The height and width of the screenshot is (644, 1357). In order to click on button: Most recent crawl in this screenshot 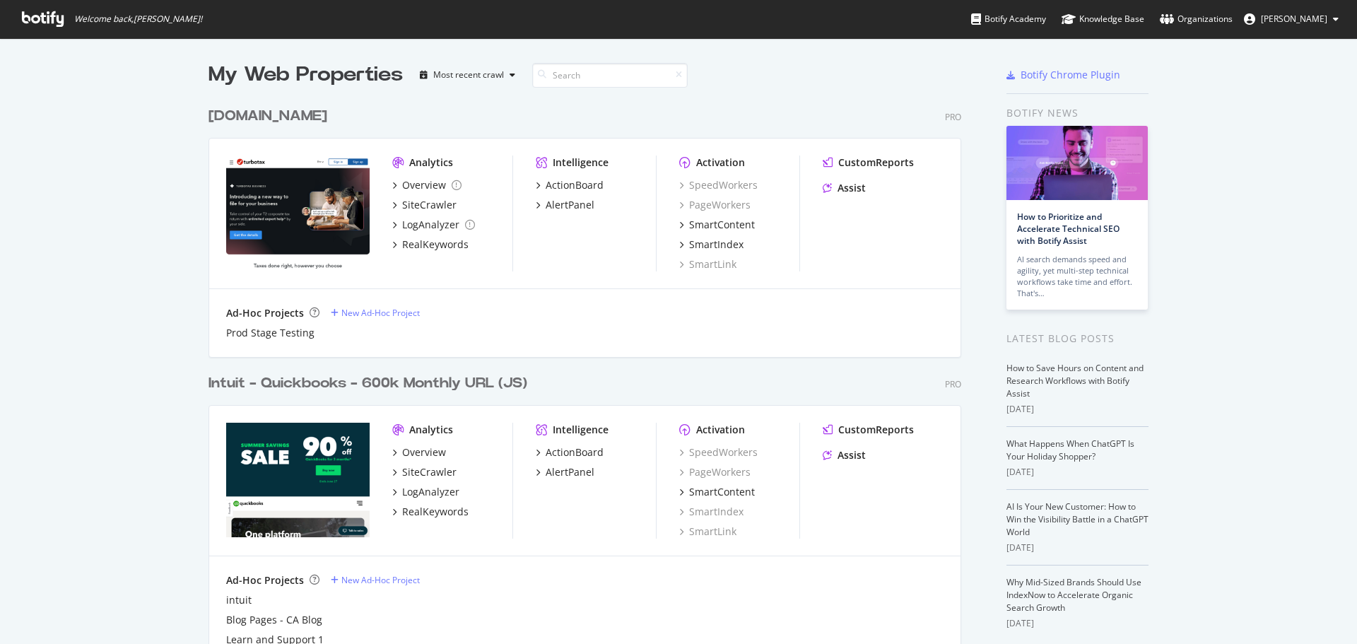, I will do `click(467, 75)`.